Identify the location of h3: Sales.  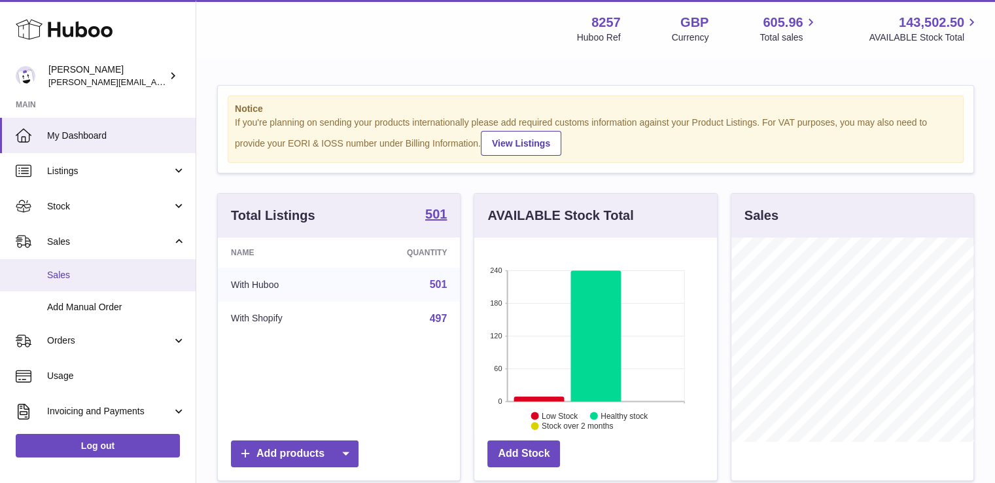
(762, 215).